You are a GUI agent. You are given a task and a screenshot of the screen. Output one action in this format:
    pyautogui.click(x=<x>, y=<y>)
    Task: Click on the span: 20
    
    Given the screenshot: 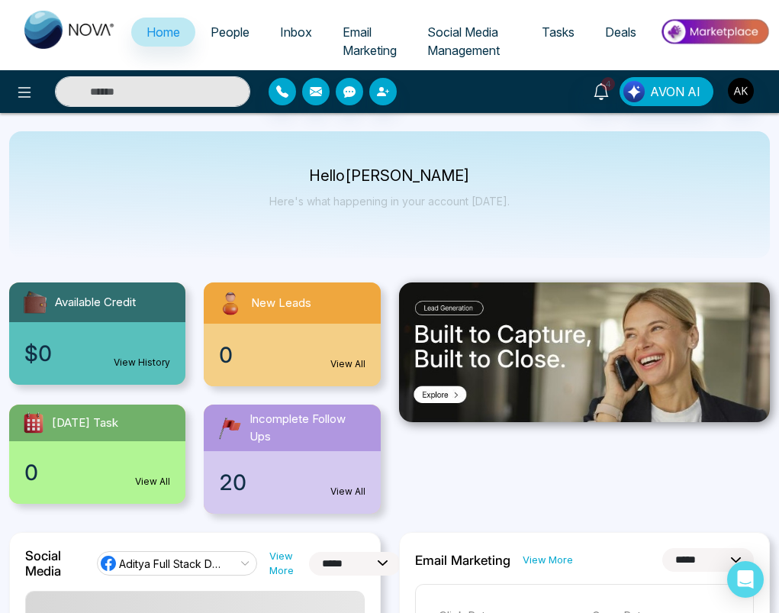 What is the action you would take?
    pyautogui.click(x=233, y=482)
    